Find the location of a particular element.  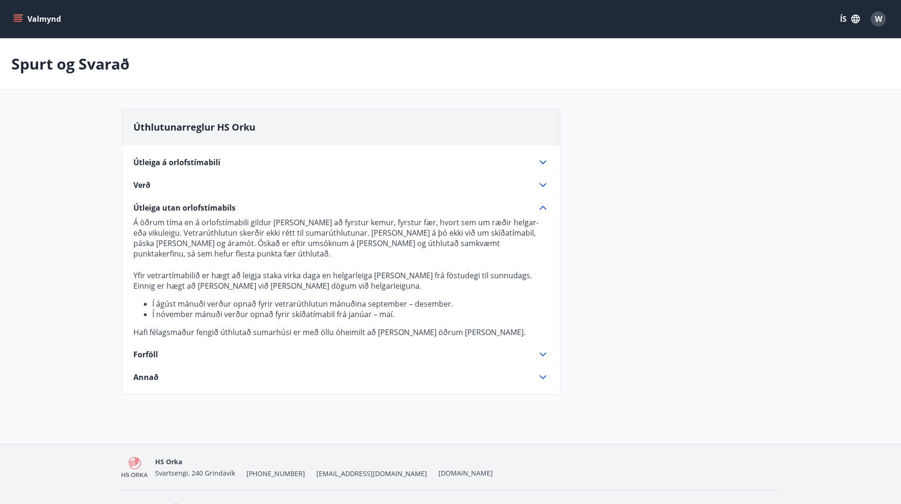

span: Forföll is located at coordinates (146, 354).